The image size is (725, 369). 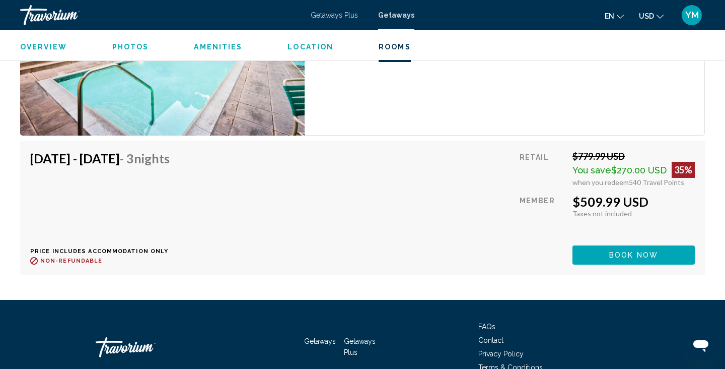 I want to click on span: Nights, so click(x=152, y=158).